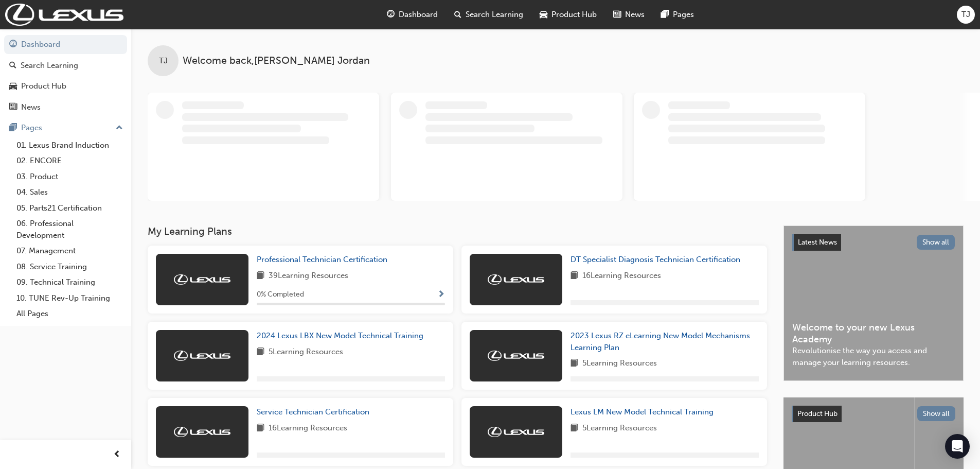  Describe the element at coordinates (65, 44) in the screenshot. I see `a: Dashboard` at that location.